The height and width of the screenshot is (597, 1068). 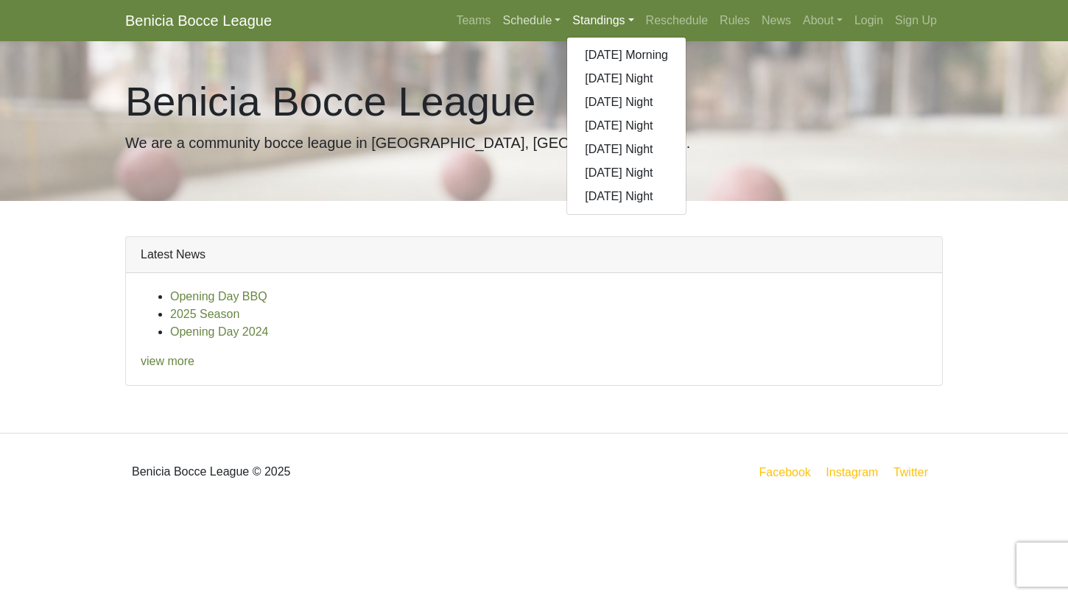 I want to click on div: Benicia Bocce League © 2025, so click(x=324, y=472).